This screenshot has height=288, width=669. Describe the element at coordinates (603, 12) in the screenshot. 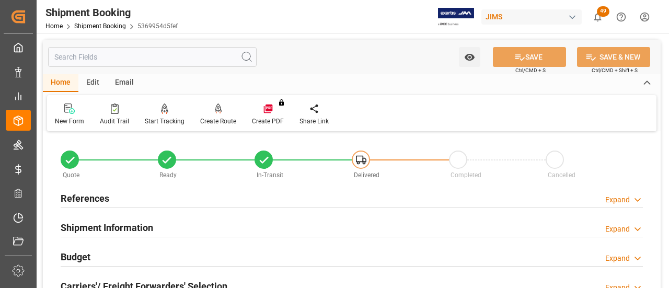

I see `span: 49` at that location.